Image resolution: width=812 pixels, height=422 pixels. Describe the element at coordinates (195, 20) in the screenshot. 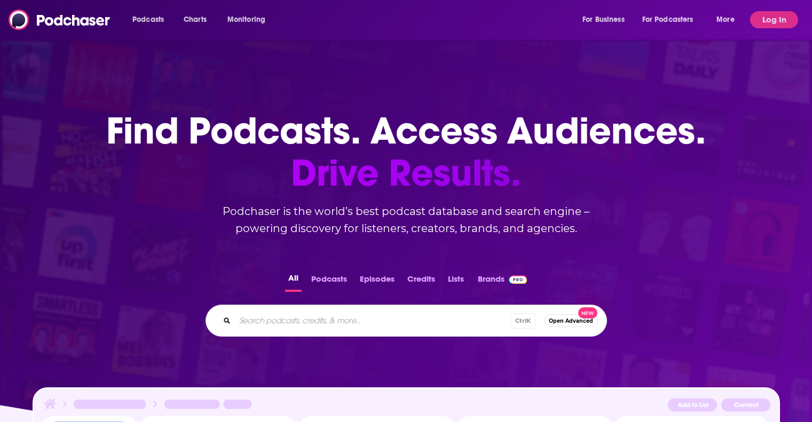

I see `a: Charts` at that location.